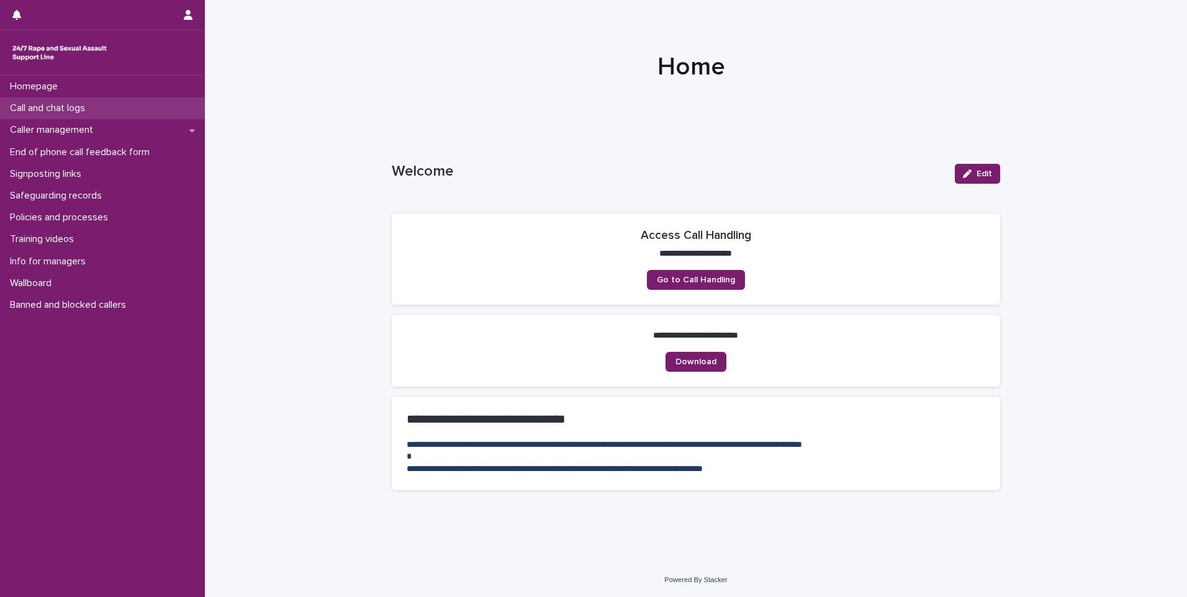 The width and height of the screenshot is (1187, 597). What do you see at coordinates (60, 53) in the screenshot?
I see `img: rhQMoQhaT3yELyF149Cw` at bounding box center [60, 53].